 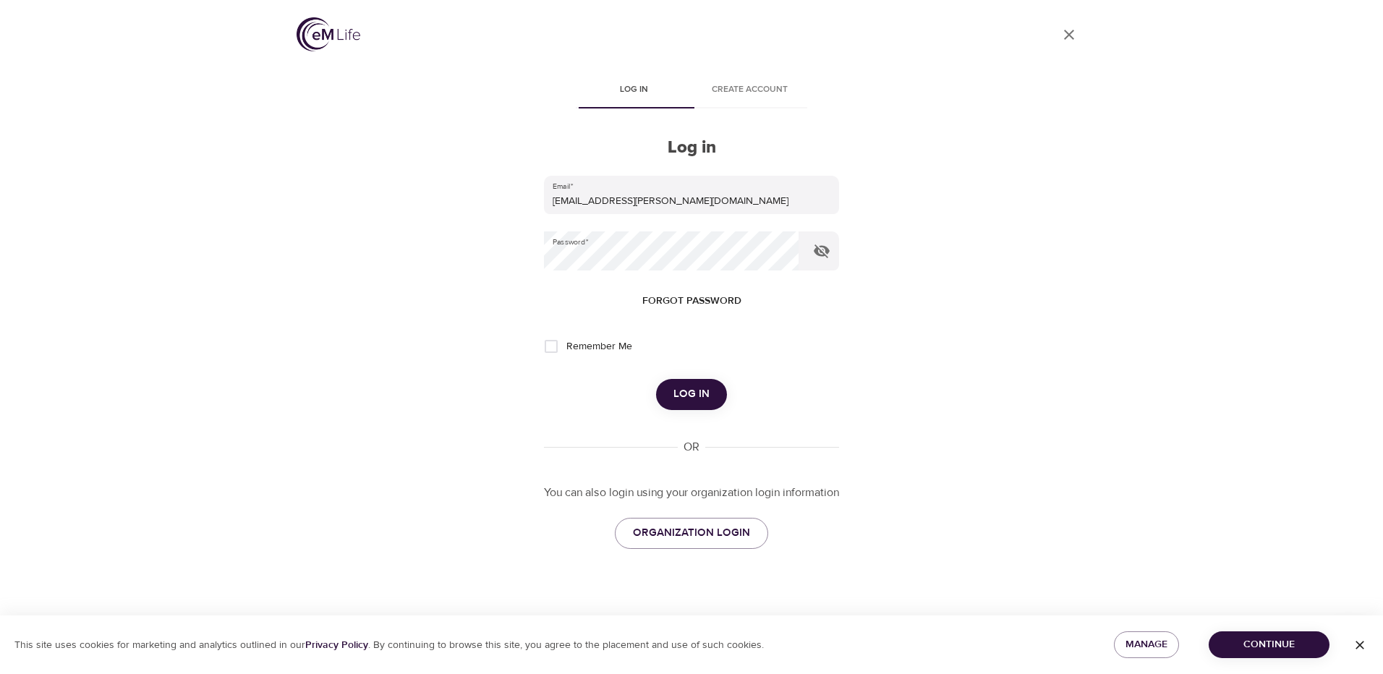 I want to click on a: close, so click(x=1069, y=35).